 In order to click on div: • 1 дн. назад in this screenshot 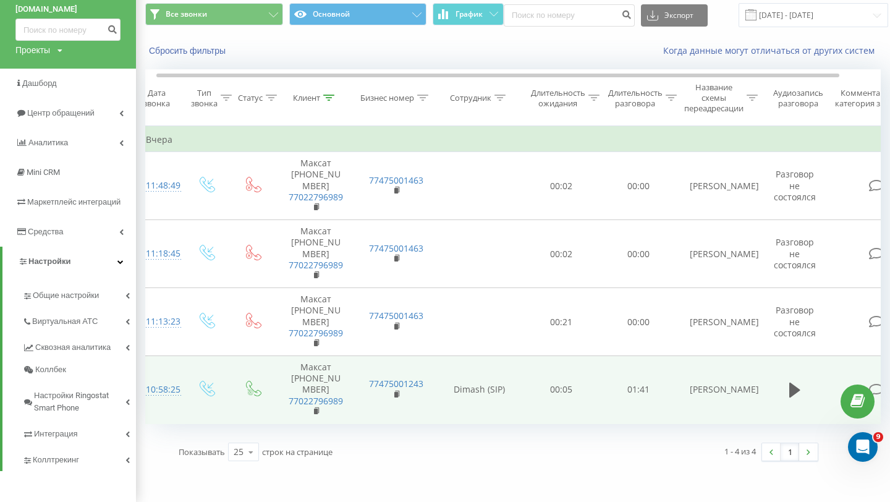, I will do `click(98, 153)`.